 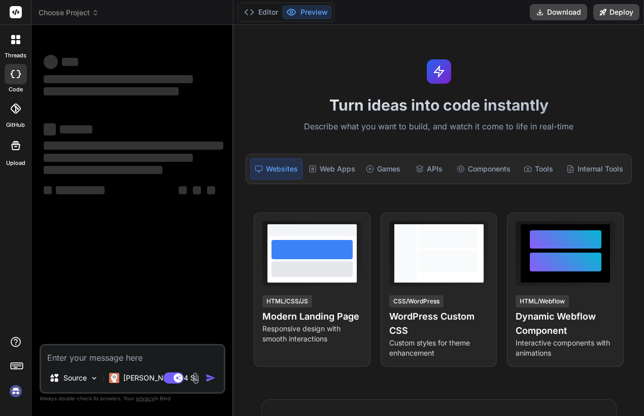 What do you see at coordinates (484, 169) in the screenshot?
I see `div: Components` at bounding box center [484, 169].